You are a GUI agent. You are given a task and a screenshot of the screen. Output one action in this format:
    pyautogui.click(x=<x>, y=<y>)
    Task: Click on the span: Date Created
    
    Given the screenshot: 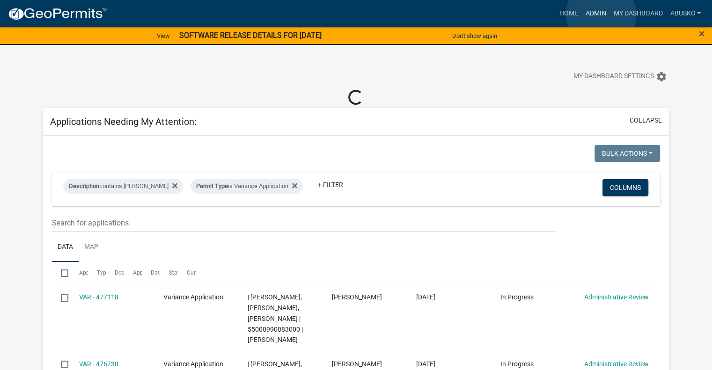 What is the action you would take?
    pyautogui.click(x=167, y=273)
    